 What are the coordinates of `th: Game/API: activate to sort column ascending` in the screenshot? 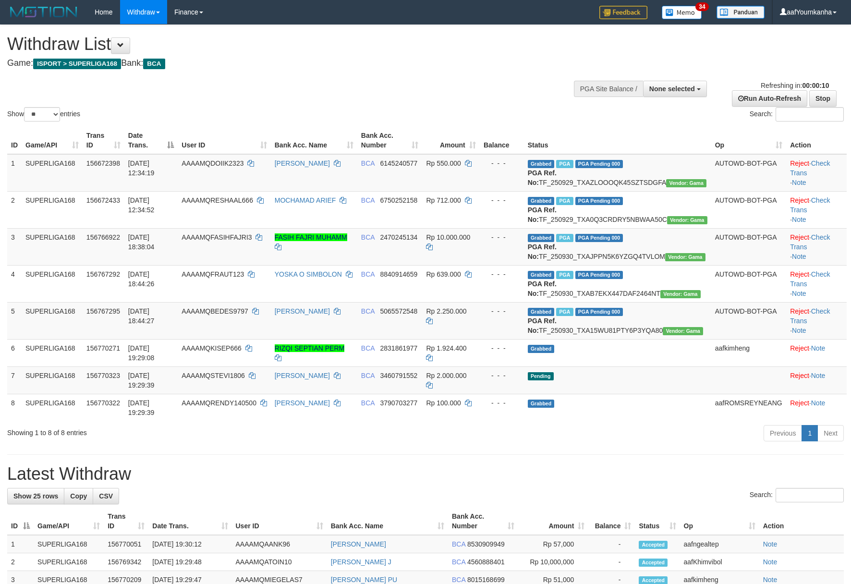 It's located at (52, 140).